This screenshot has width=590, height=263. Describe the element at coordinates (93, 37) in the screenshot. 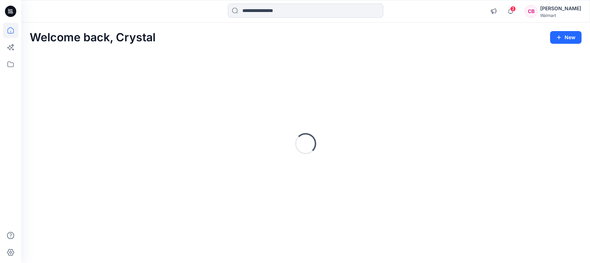

I see `h2: Welcome back, Crystal` at that location.